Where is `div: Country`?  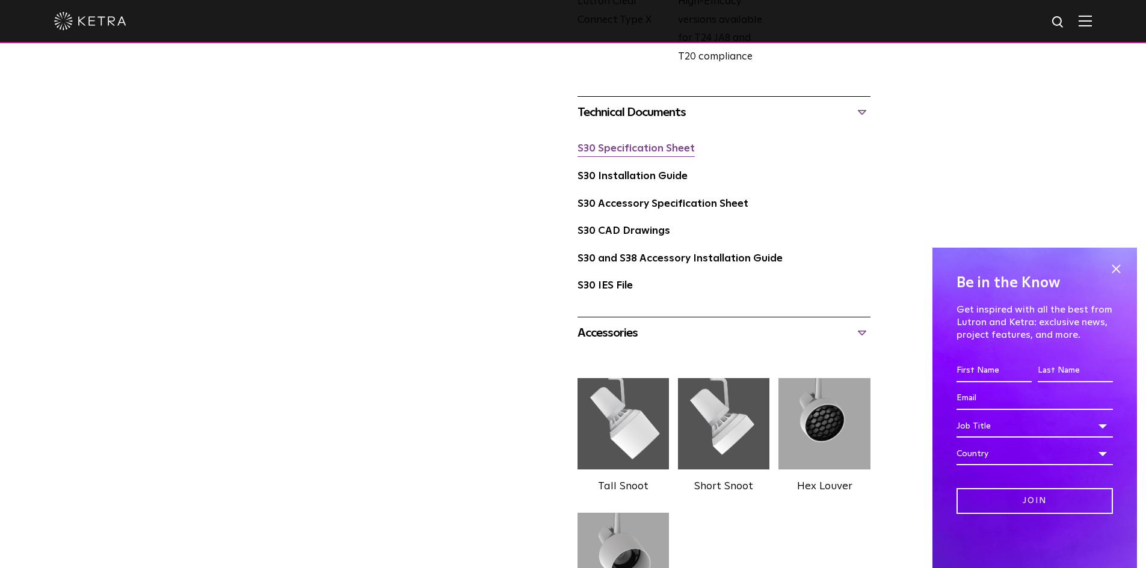 div: Country is located at coordinates (1034, 454).